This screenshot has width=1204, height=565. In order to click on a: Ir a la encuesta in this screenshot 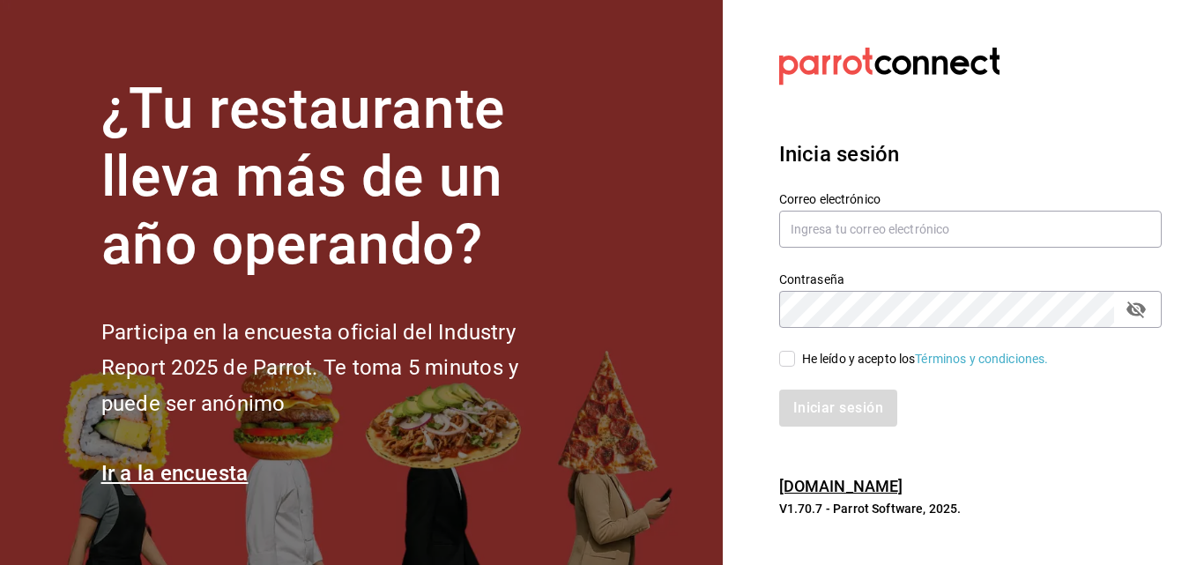, I will do `click(175, 473)`.